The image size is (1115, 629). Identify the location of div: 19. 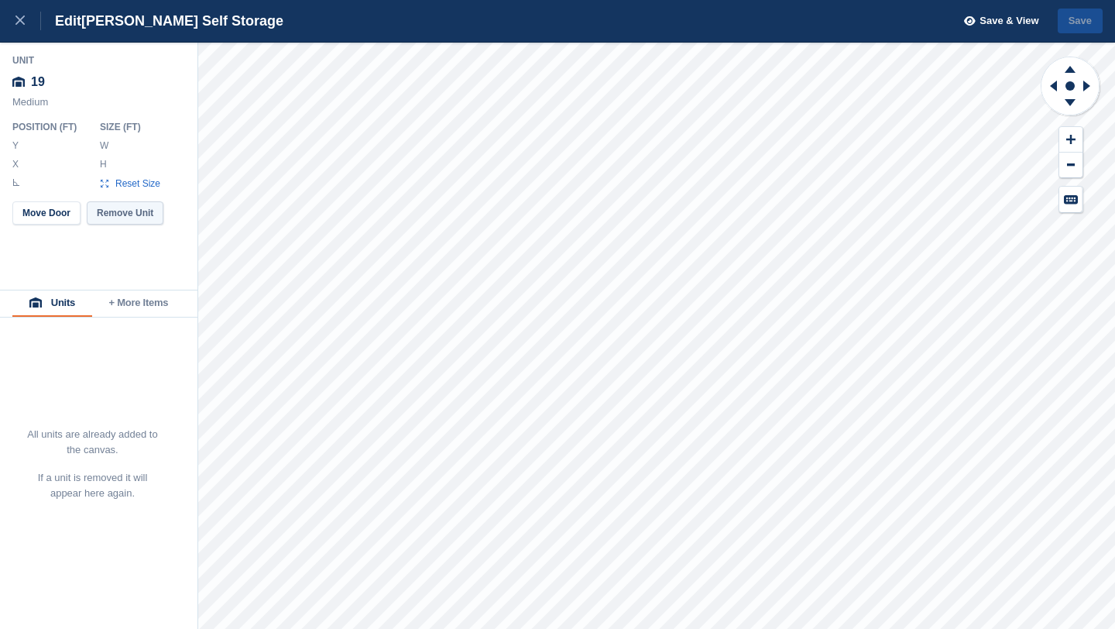
(99, 82).